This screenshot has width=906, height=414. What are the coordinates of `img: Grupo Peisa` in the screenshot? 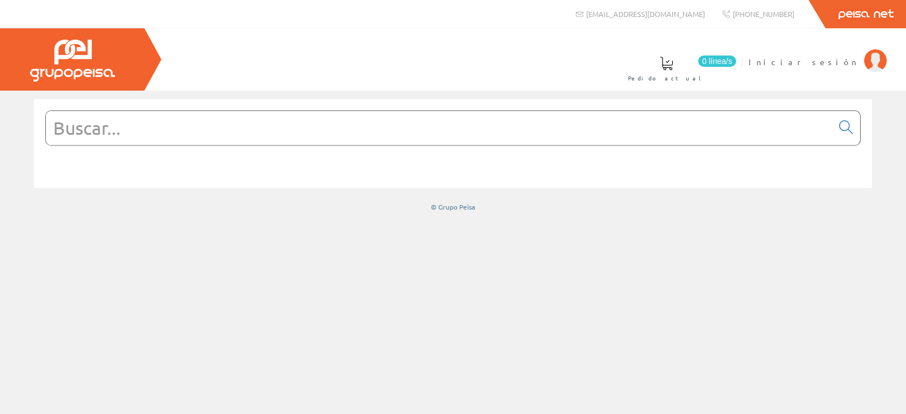 It's located at (72, 61).